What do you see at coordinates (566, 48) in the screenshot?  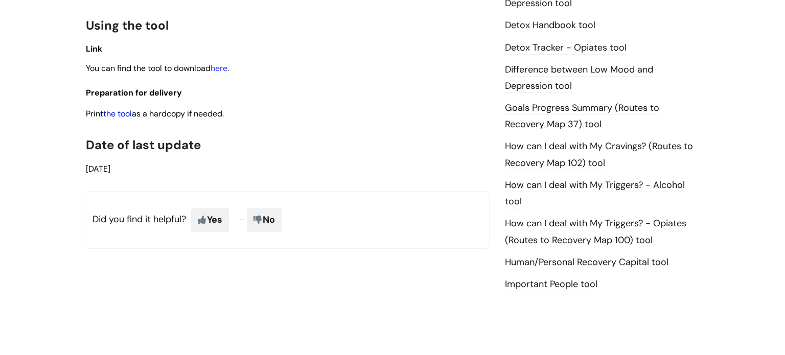 I see `a: Detox Tracker - Opiates tool` at bounding box center [566, 48].